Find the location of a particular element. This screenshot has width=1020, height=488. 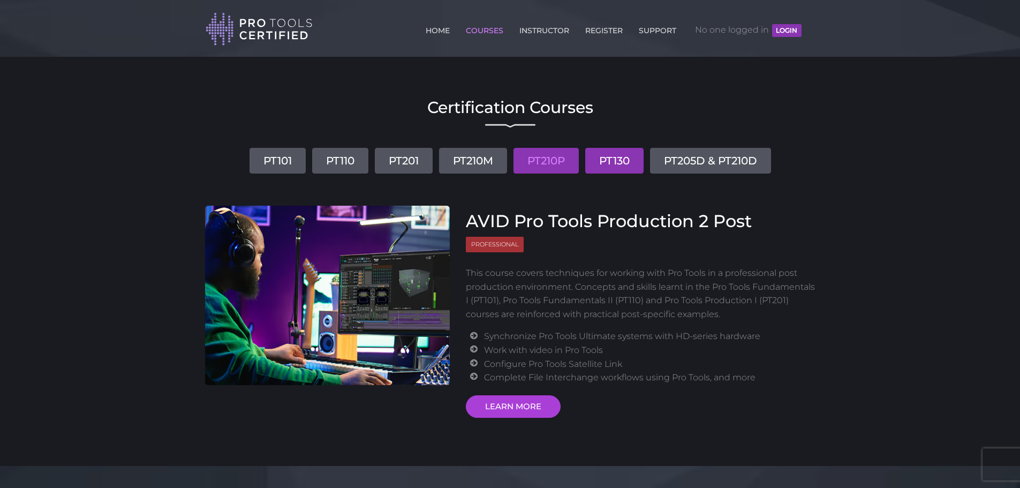

p: This course covers techniques for working with Pro Tools in a professional post production enviro... is located at coordinates (641, 294).